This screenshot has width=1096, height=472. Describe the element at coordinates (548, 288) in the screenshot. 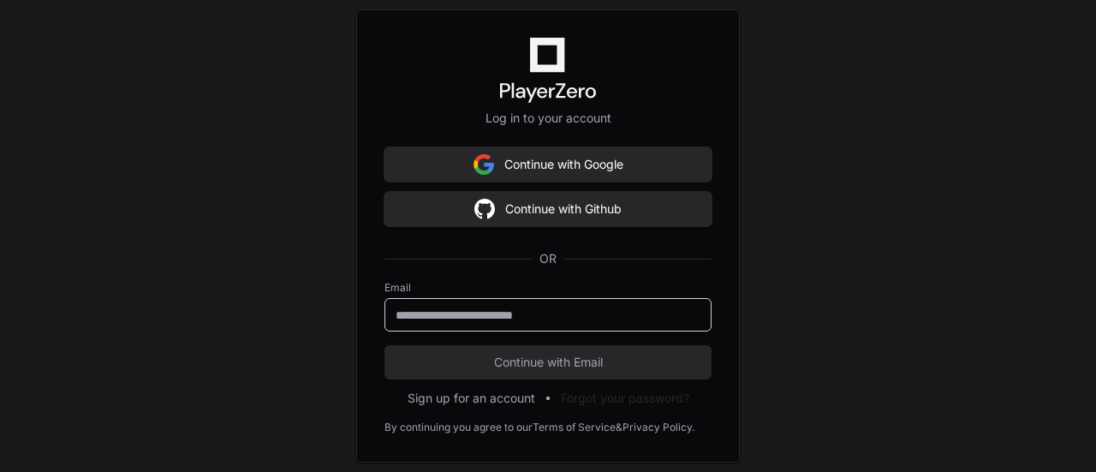

I see `label: Email` at that location.